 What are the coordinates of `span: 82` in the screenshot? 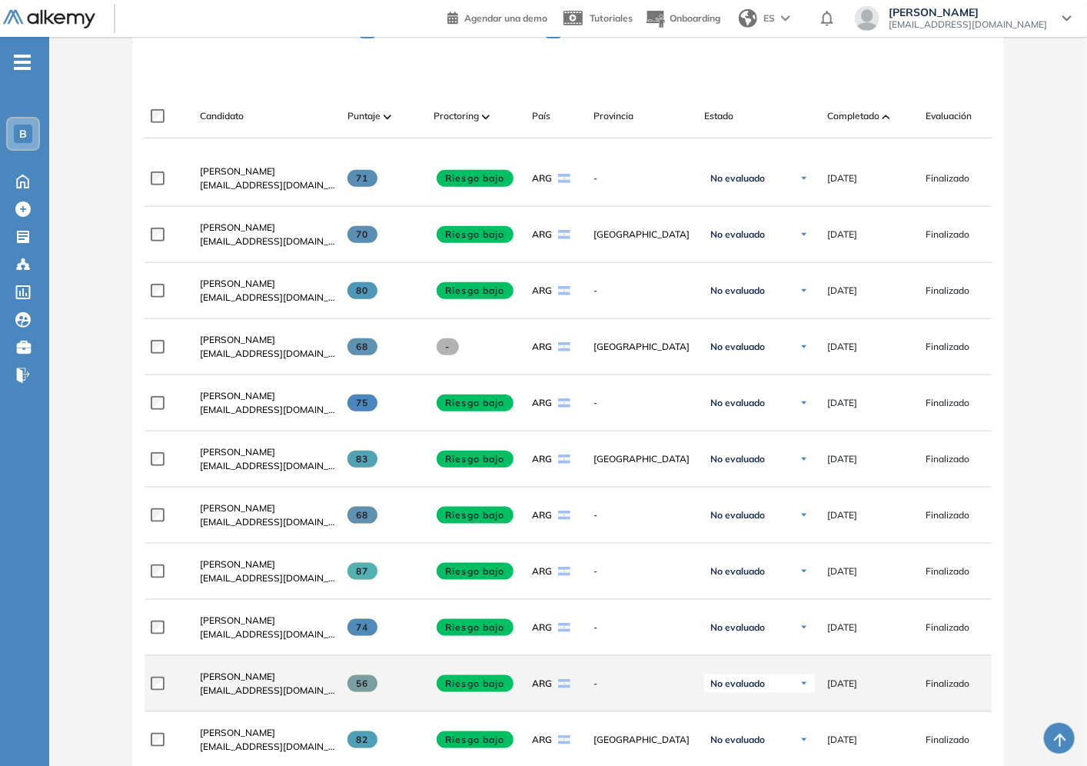 It's located at (362, 740).